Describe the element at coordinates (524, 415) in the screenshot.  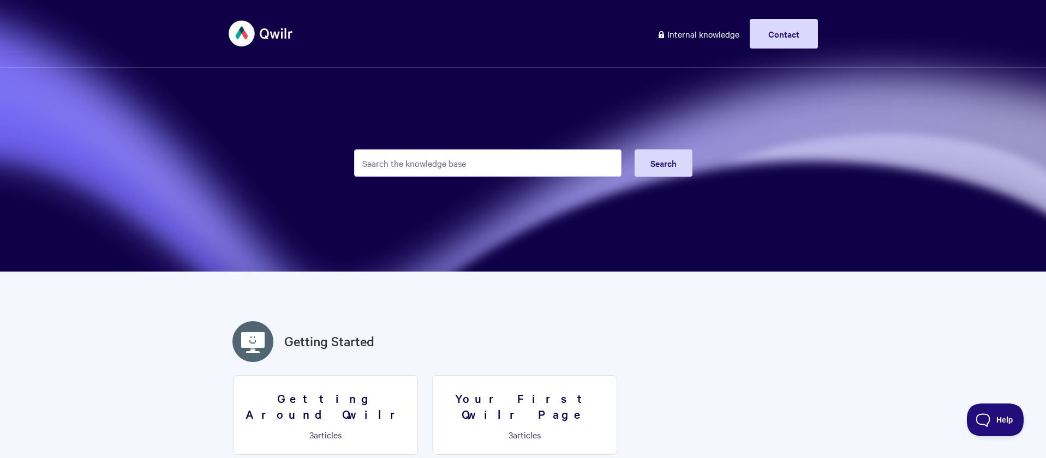
I see `a: Your First Qwilr Page 3articles` at that location.